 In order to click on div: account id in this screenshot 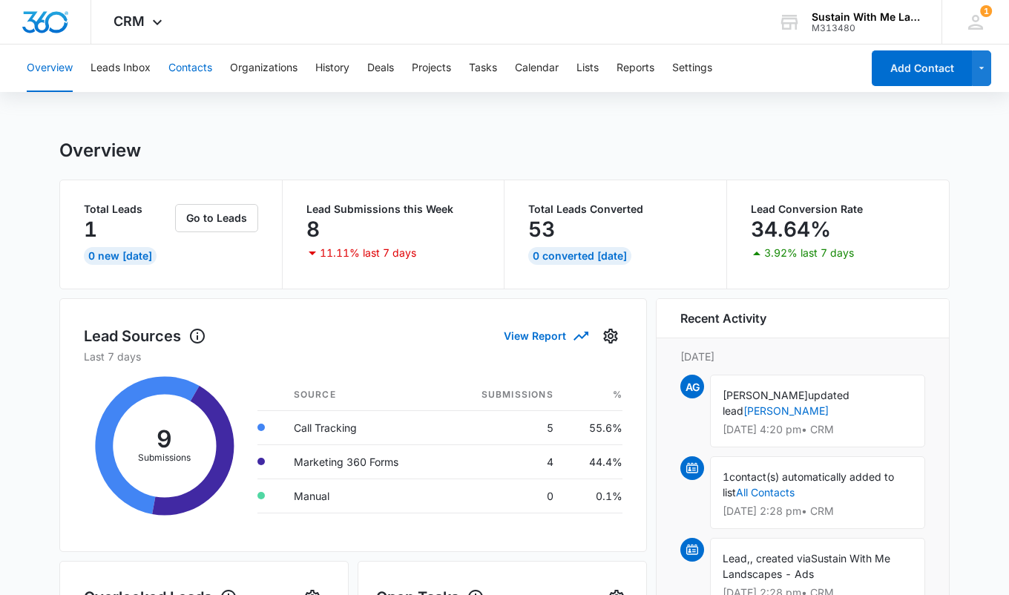, I will do `click(866, 28)`.